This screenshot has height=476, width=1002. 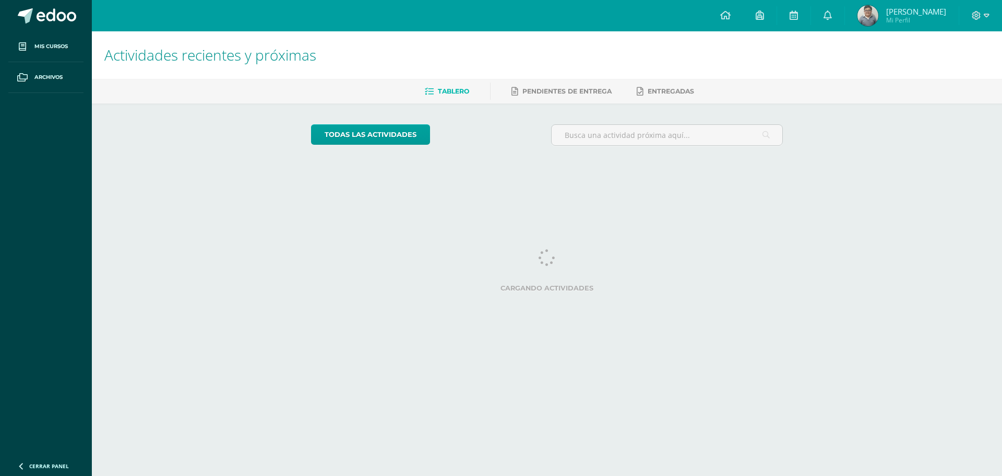 I want to click on span: Pendientes de entrega, so click(x=567, y=91).